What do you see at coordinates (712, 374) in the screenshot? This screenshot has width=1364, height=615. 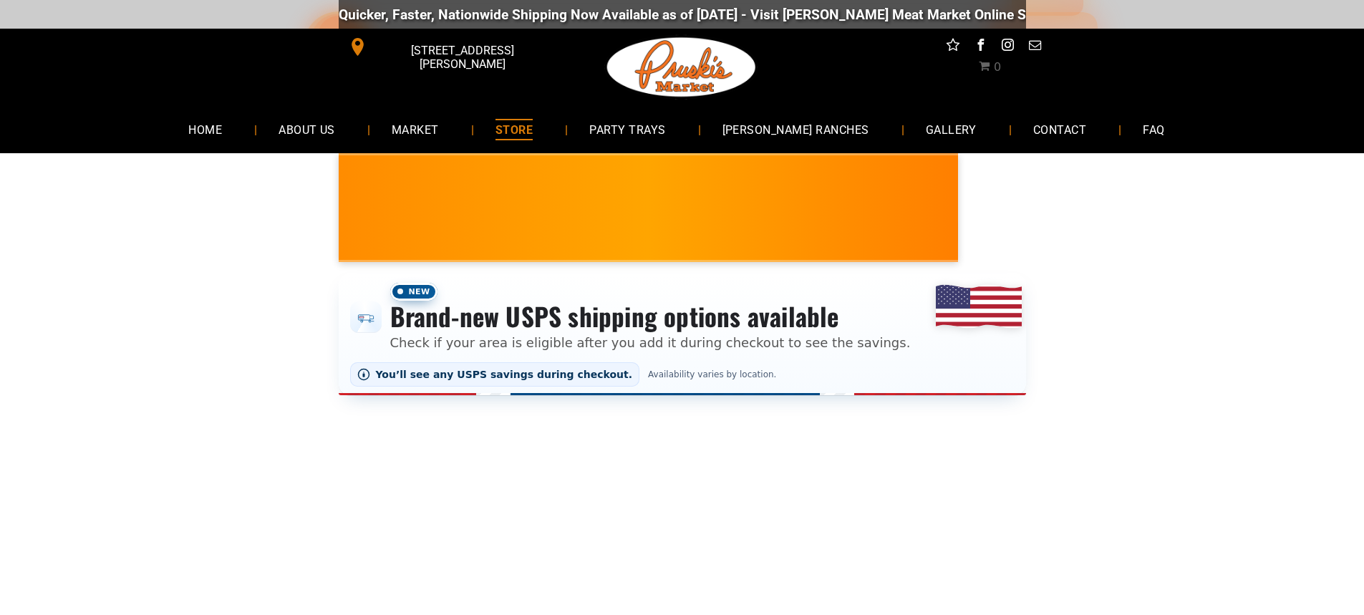 I see `span: Availability varies by location.` at bounding box center [712, 374].